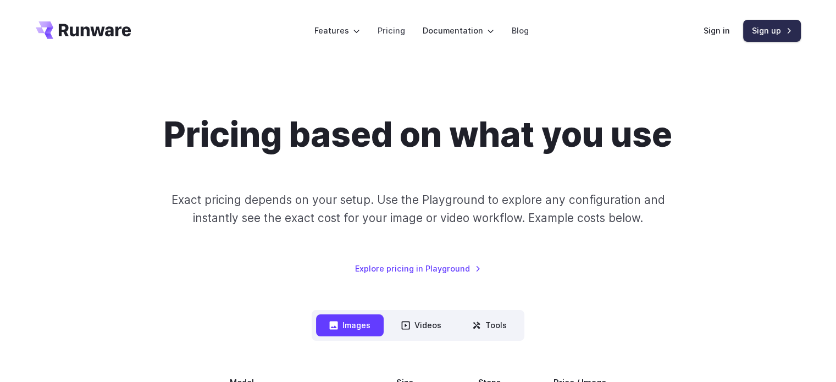 The height and width of the screenshot is (382, 836). What do you see at coordinates (418, 209) in the screenshot?
I see `p: Exact pricing depends on your setup. Use the Playground to explore any configuration and instantl...` at bounding box center [418, 209].